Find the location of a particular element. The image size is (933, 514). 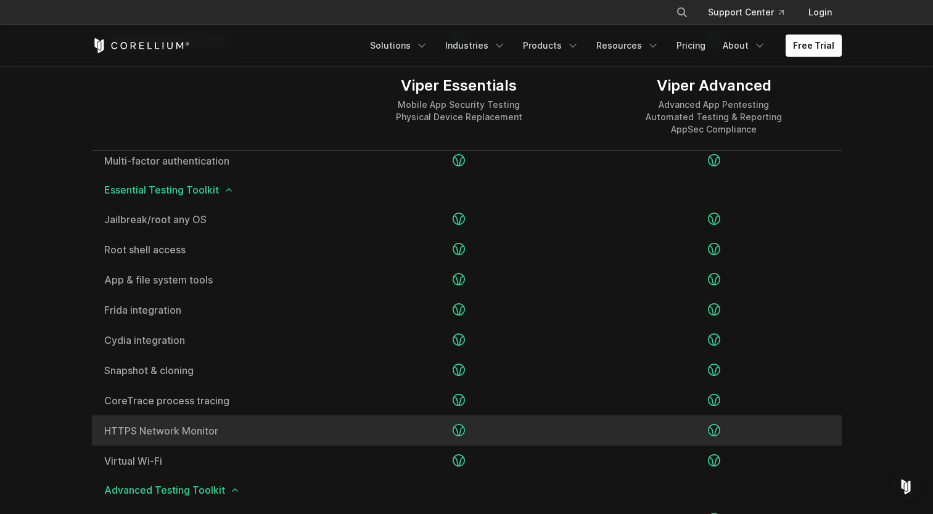

div: Viper Essentials is located at coordinates (459, 86).